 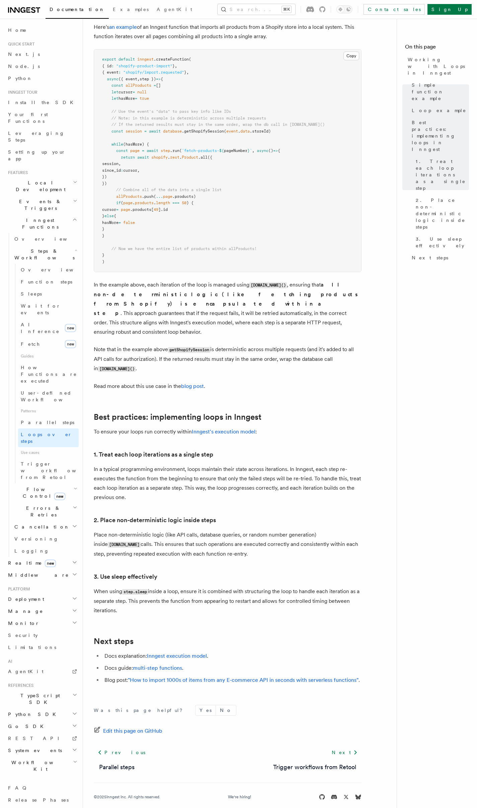 What do you see at coordinates (25, 599) in the screenshot?
I see `span: Deployment` at bounding box center [25, 599].